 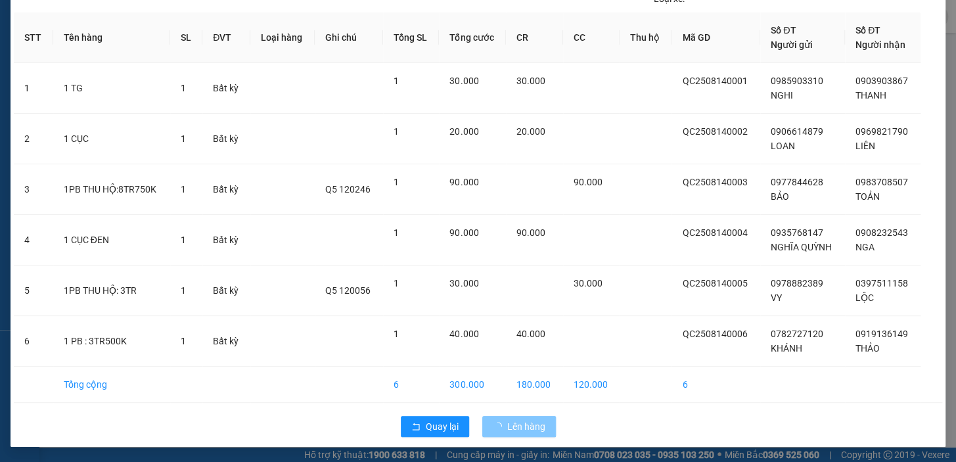 I want to click on td: 3, so click(x=34, y=189).